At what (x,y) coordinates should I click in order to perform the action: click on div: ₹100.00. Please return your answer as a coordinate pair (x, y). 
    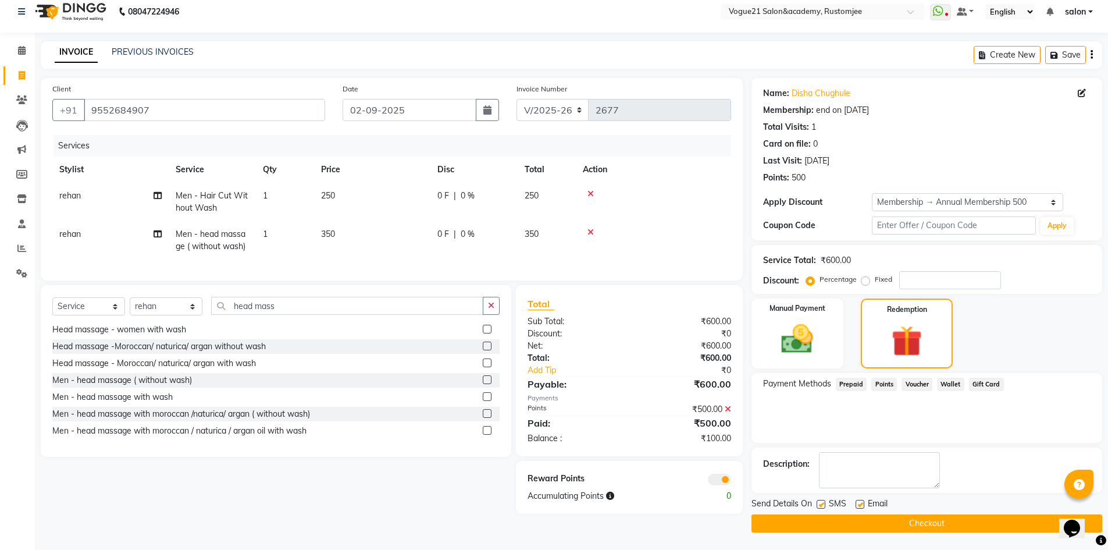
    Looking at the image, I should click on (685, 438).